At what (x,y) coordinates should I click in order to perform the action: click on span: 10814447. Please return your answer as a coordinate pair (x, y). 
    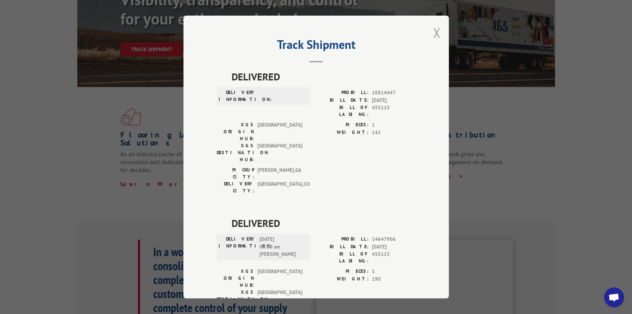
    Looking at the image, I should click on (394, 93).